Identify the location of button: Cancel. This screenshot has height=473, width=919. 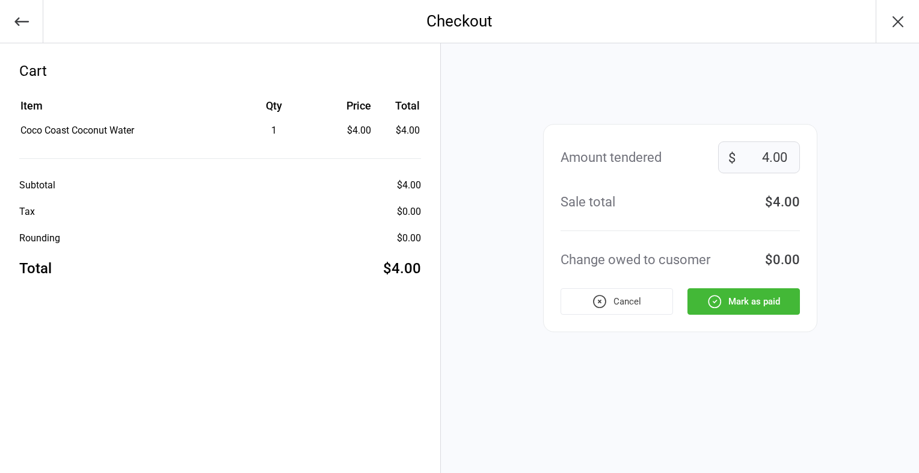
(616, 301).